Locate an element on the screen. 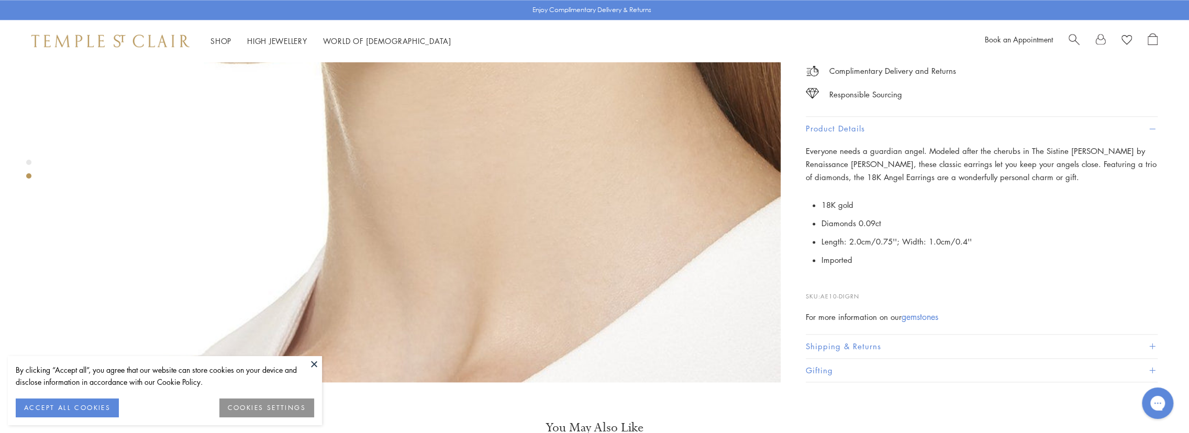 This screenshot has width=1189, height=433. li: Length: 2.0cm/0.75''; Width: 1.0cm/0.4'' is located at coordinates (990, 241).